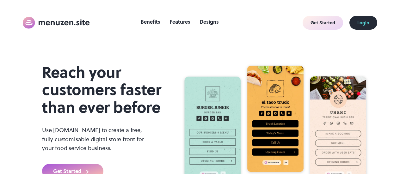 This screenshot has width=400, height=174. What do you see at coordinates (363, 23) in the screenshot?
I see `a: Login` at bounding box center [363, 23].